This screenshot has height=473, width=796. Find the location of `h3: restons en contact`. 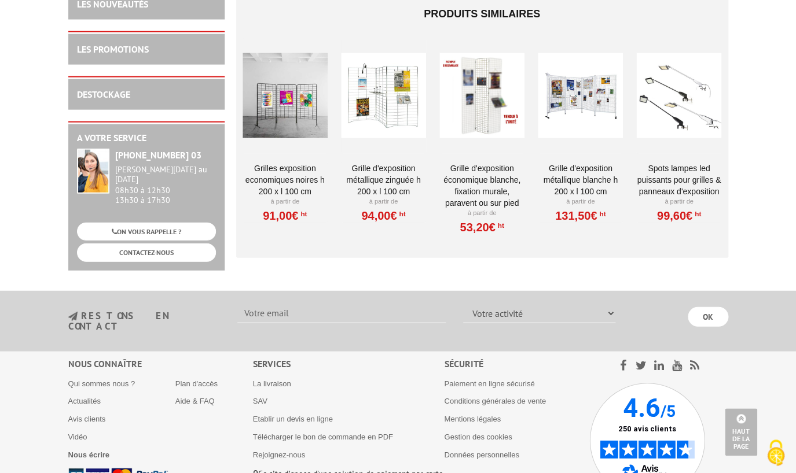

h3: restons en contact is located at coordinates (144, 321).